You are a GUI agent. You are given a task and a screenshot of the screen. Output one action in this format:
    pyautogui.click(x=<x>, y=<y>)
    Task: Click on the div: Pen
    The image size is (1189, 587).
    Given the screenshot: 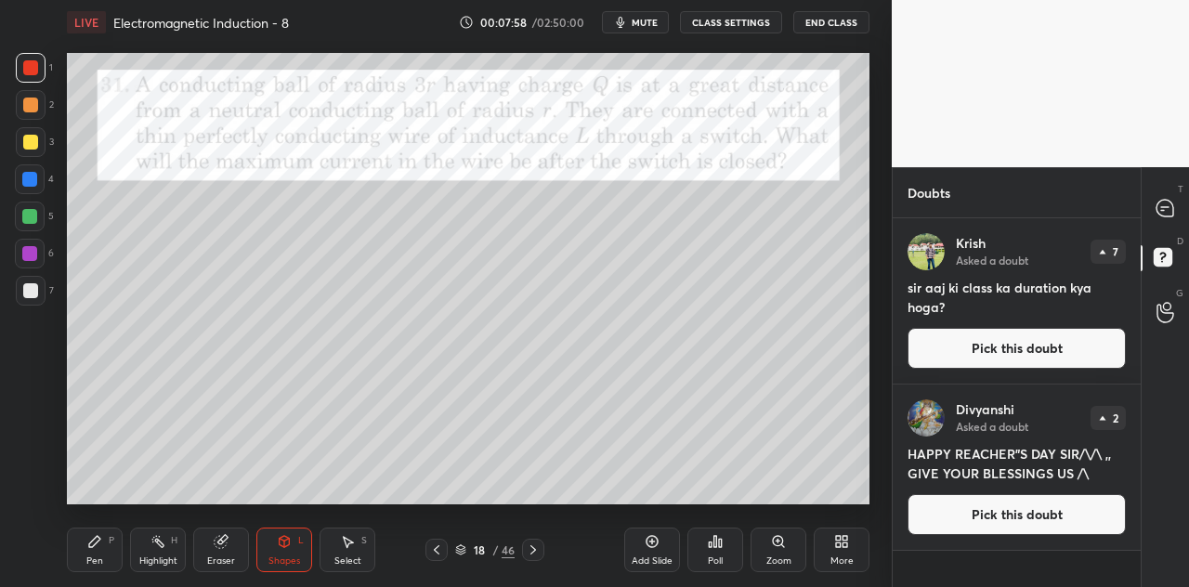 What is the action you would take?
    pyautogui.click(x=95, y=561)
    